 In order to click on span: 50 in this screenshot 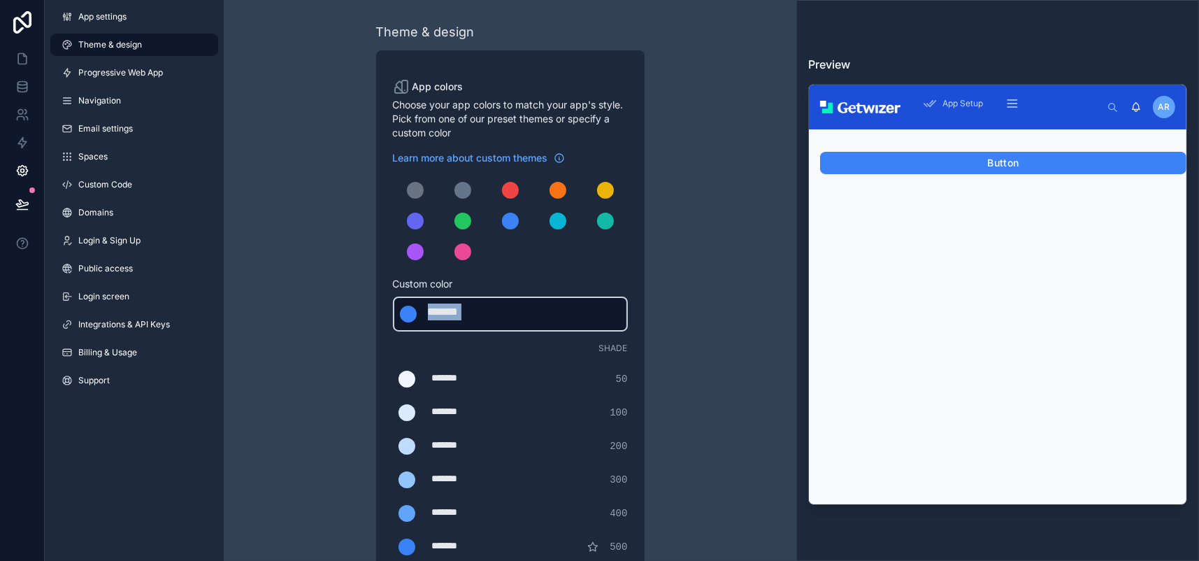, I will do `click(621, 379)`.